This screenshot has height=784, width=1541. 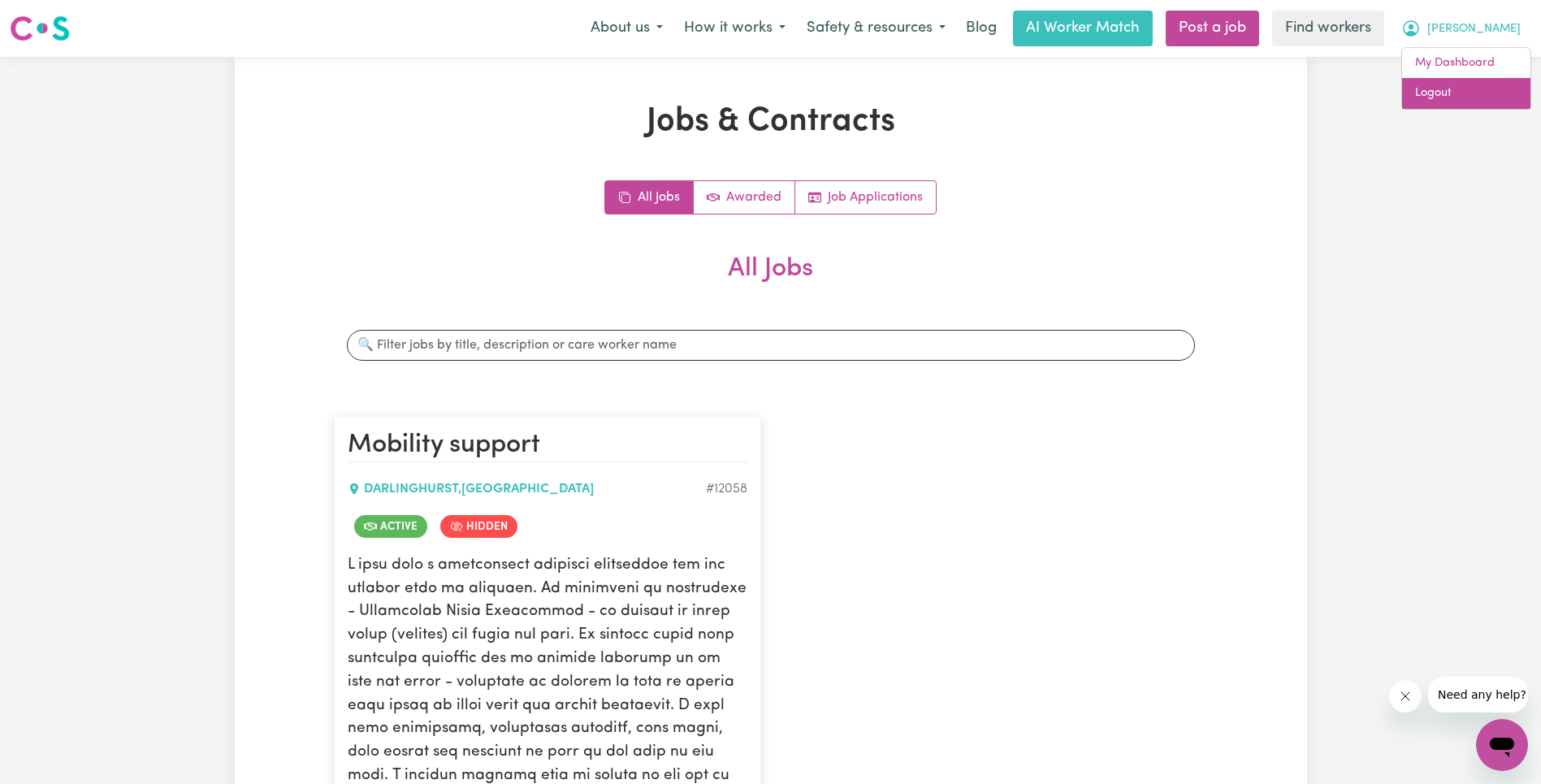 I want to click on a: Active jobs, so click(x=744, y=197).